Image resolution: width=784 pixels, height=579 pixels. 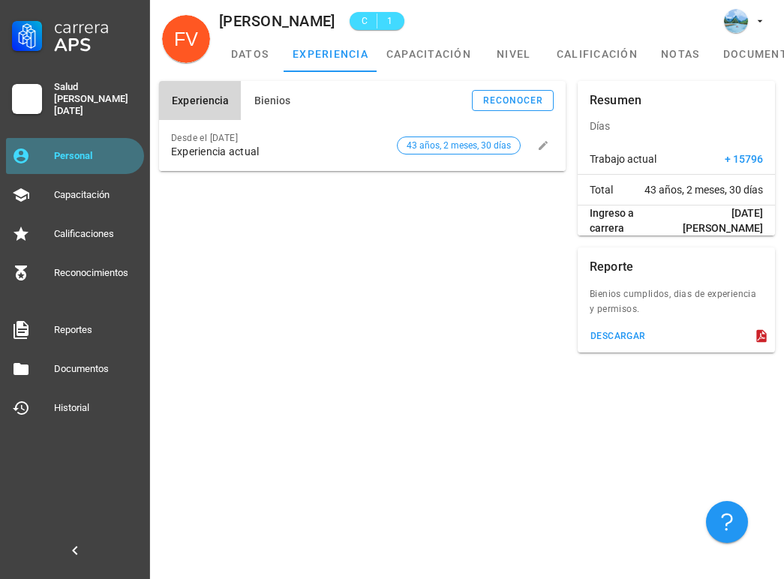 I want to click on span: FV, so click(x=186, y=39).